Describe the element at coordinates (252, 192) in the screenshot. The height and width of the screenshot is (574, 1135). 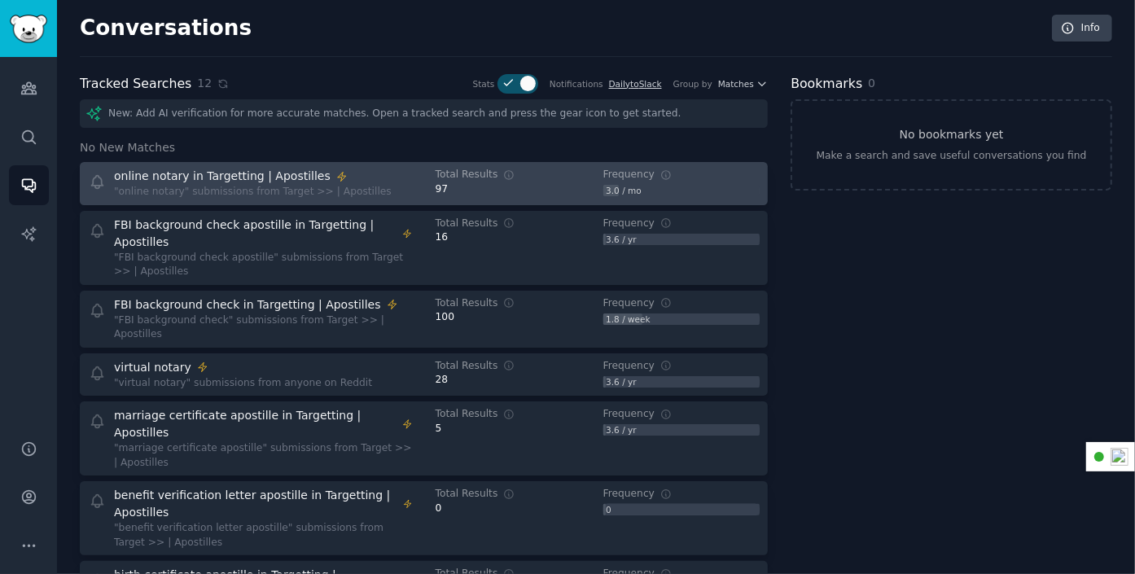
I see `div: "online notary" submissions from Target >> | Apostilles` at that location.